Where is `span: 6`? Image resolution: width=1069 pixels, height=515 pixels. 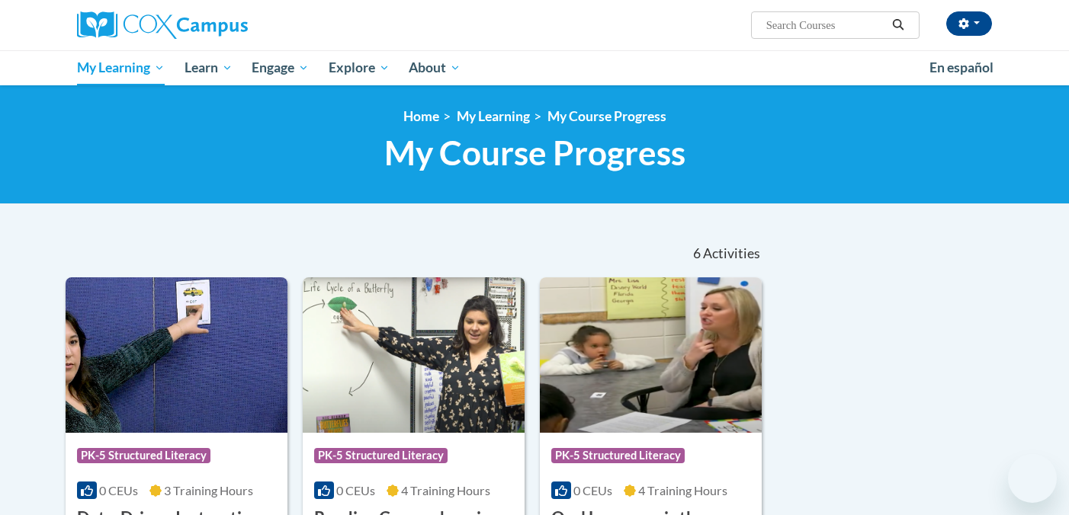
span: 6 is located at coordinates (697, 254).